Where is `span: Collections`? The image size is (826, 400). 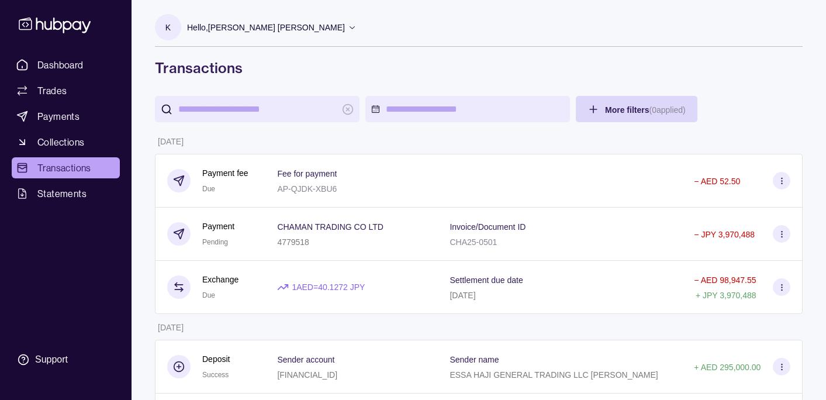
span: Collections is located at coordinates (61, 142).